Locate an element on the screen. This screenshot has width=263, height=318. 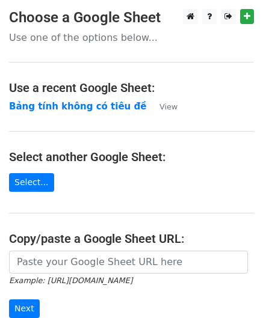
strong: Bảng tính không có tiêu đề is located at coordinates (78, 106).